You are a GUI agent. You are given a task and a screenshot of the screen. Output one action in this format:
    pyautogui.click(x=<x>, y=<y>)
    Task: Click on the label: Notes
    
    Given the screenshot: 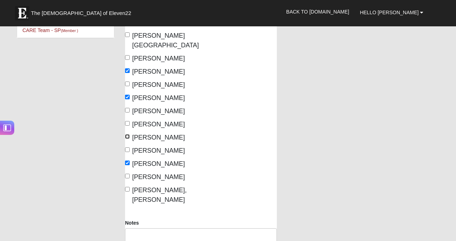 What is the action you would take?
    pyautogui.click(x=132, y=223)
    